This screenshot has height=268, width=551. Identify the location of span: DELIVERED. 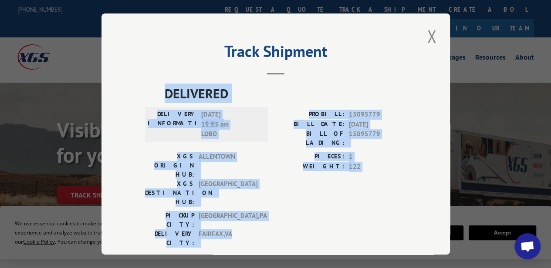
(285, 93).